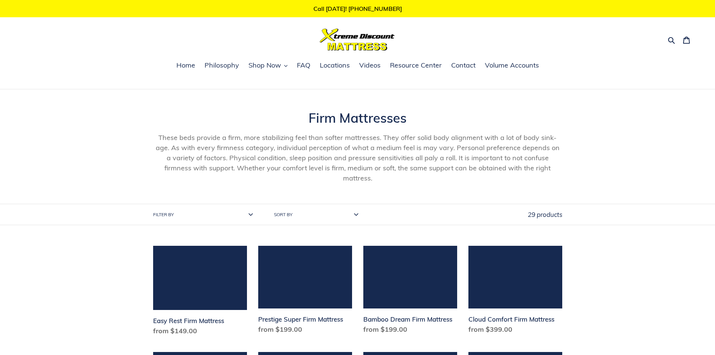 This screenshot has height=355, width=715. Describe the element at coordinates (222, 65) in the screenshot. I see `span: Philosophy` at that location.